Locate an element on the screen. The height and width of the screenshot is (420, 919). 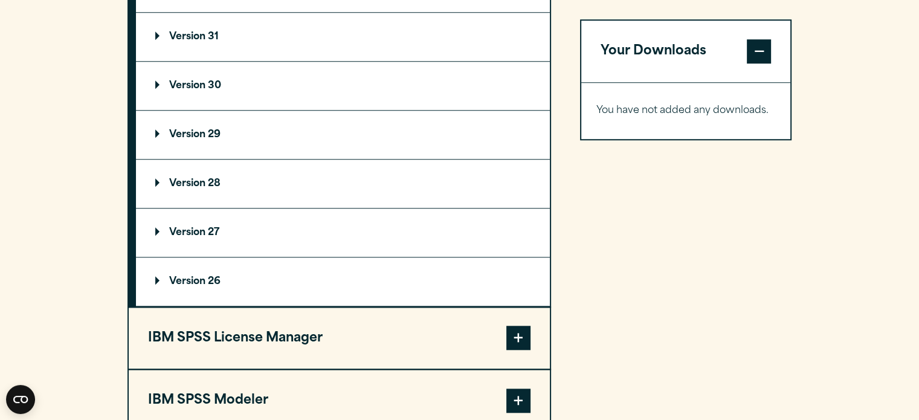
p: Version 27 is located at coordinates (187, 233).